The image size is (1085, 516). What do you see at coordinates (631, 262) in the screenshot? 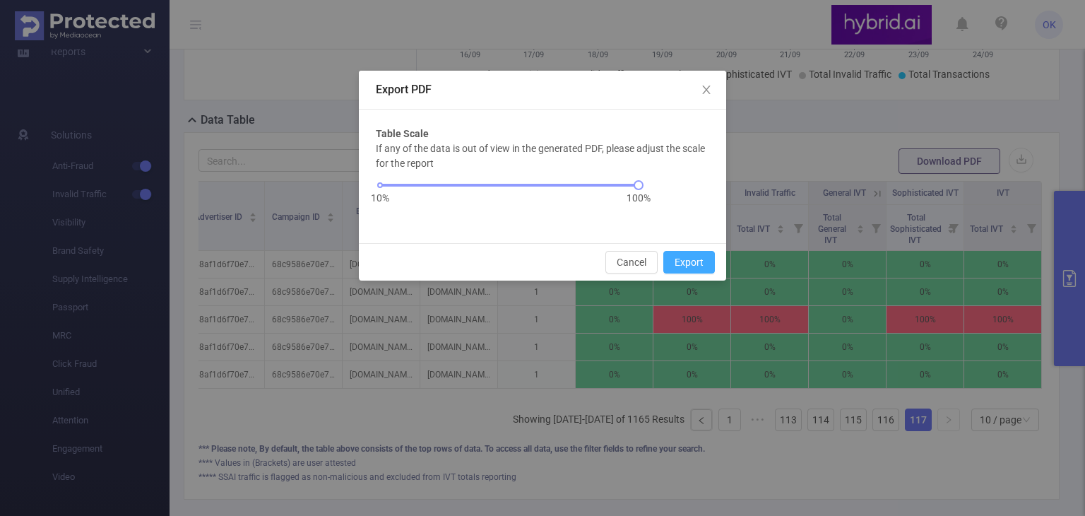
I see `button: Cancel` at bounding box center [631, 262].